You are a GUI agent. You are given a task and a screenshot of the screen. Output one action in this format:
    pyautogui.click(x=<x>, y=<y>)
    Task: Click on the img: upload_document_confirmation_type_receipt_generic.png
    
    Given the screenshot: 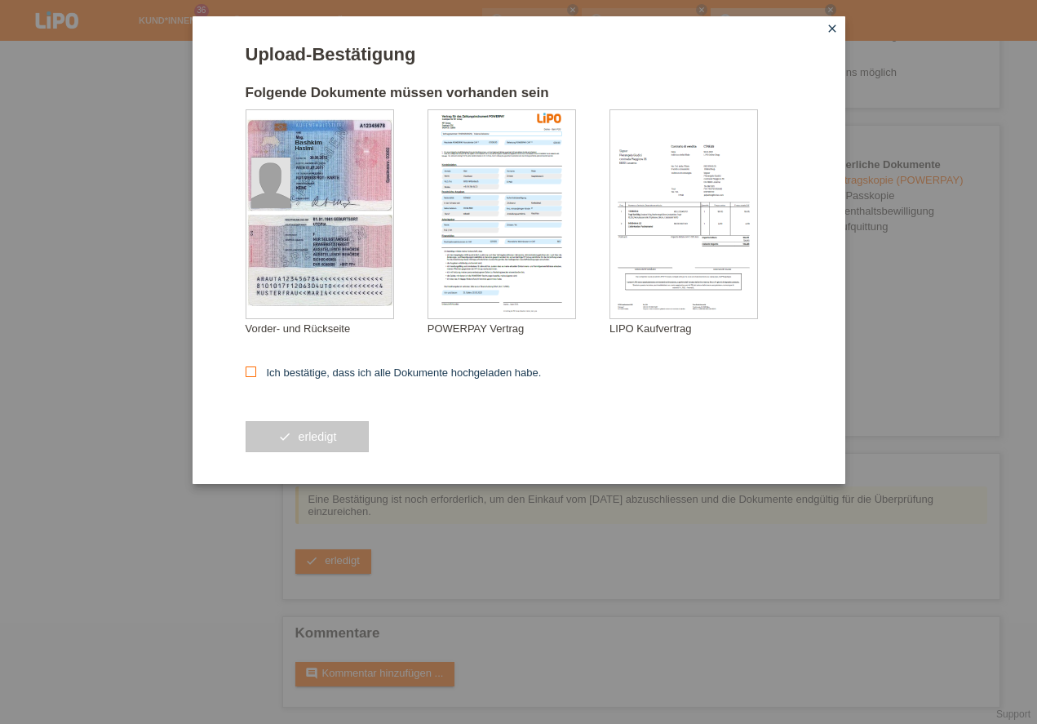 What is the action you would take?
    pyautogui.click(x=684, y=214)
    